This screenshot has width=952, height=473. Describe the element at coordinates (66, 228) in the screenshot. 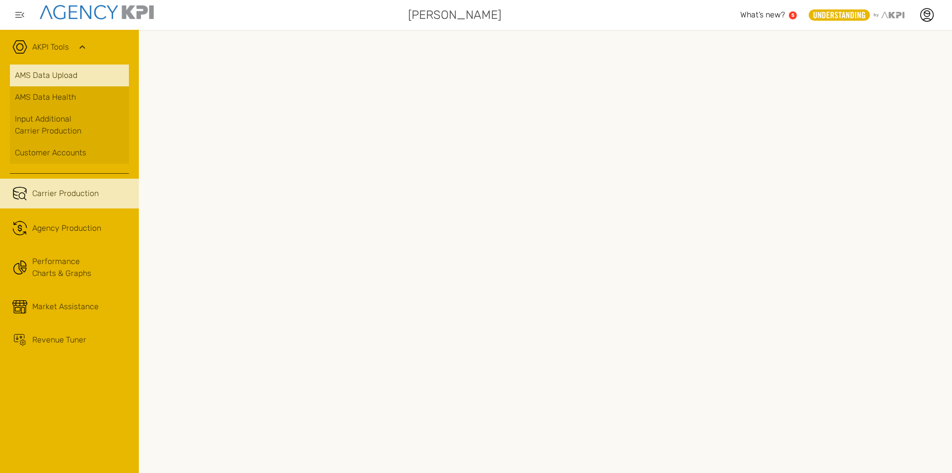

I see `span: Agency Production` at that location.